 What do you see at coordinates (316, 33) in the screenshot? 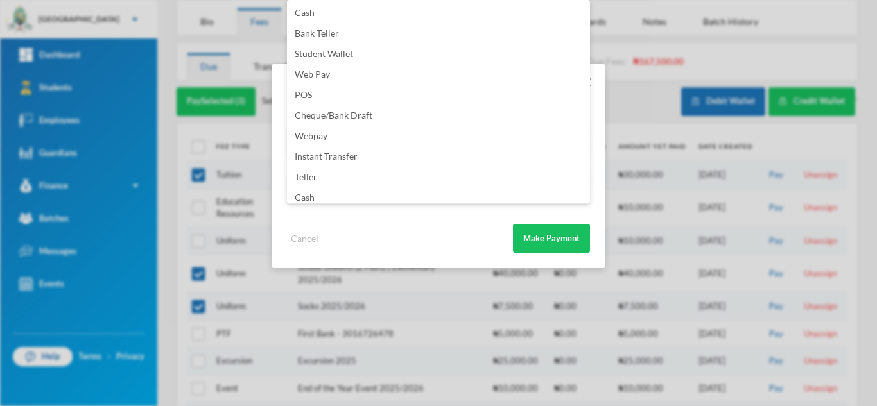
I see `span: Bank Teller` at bounding box center [316, 33].